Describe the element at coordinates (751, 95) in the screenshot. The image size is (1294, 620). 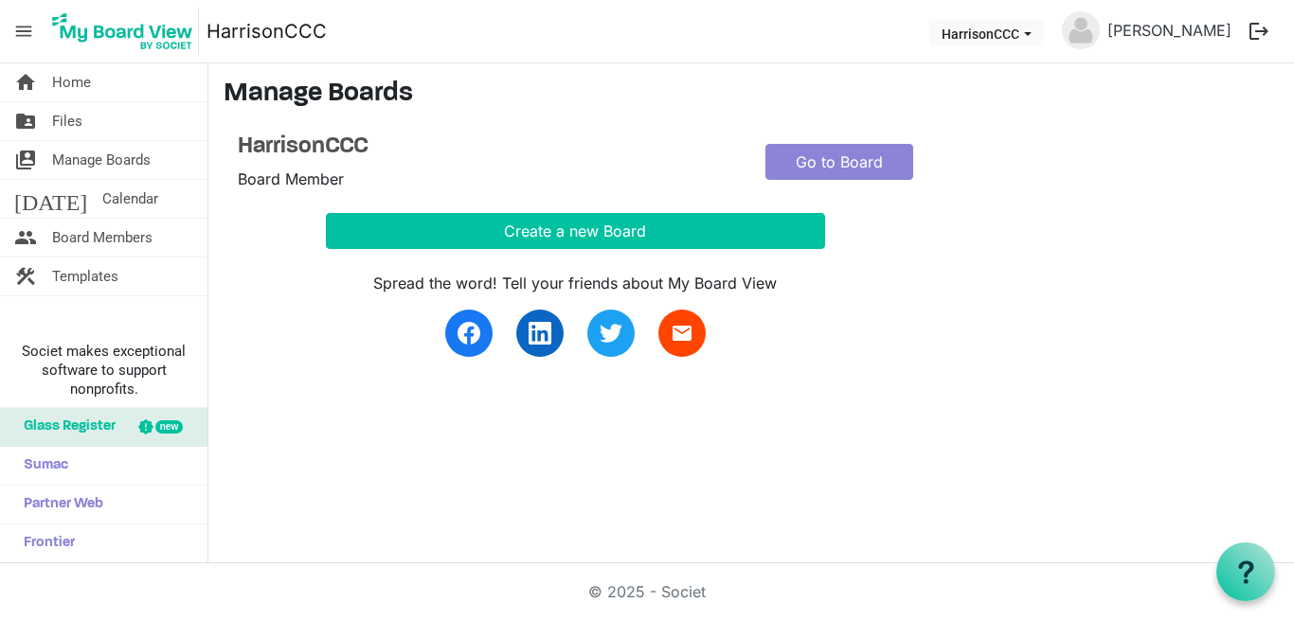
I see `h3: Manage Boards` at that location.